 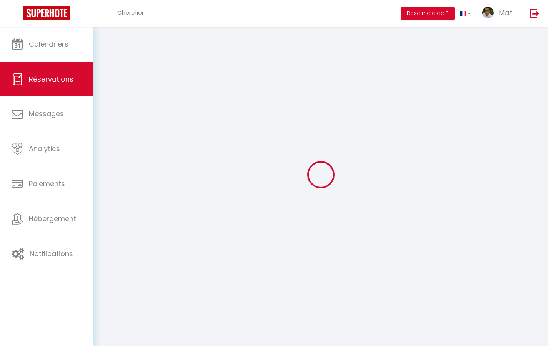 I want to click on img: Super Booking, so click(x=47, y=13).